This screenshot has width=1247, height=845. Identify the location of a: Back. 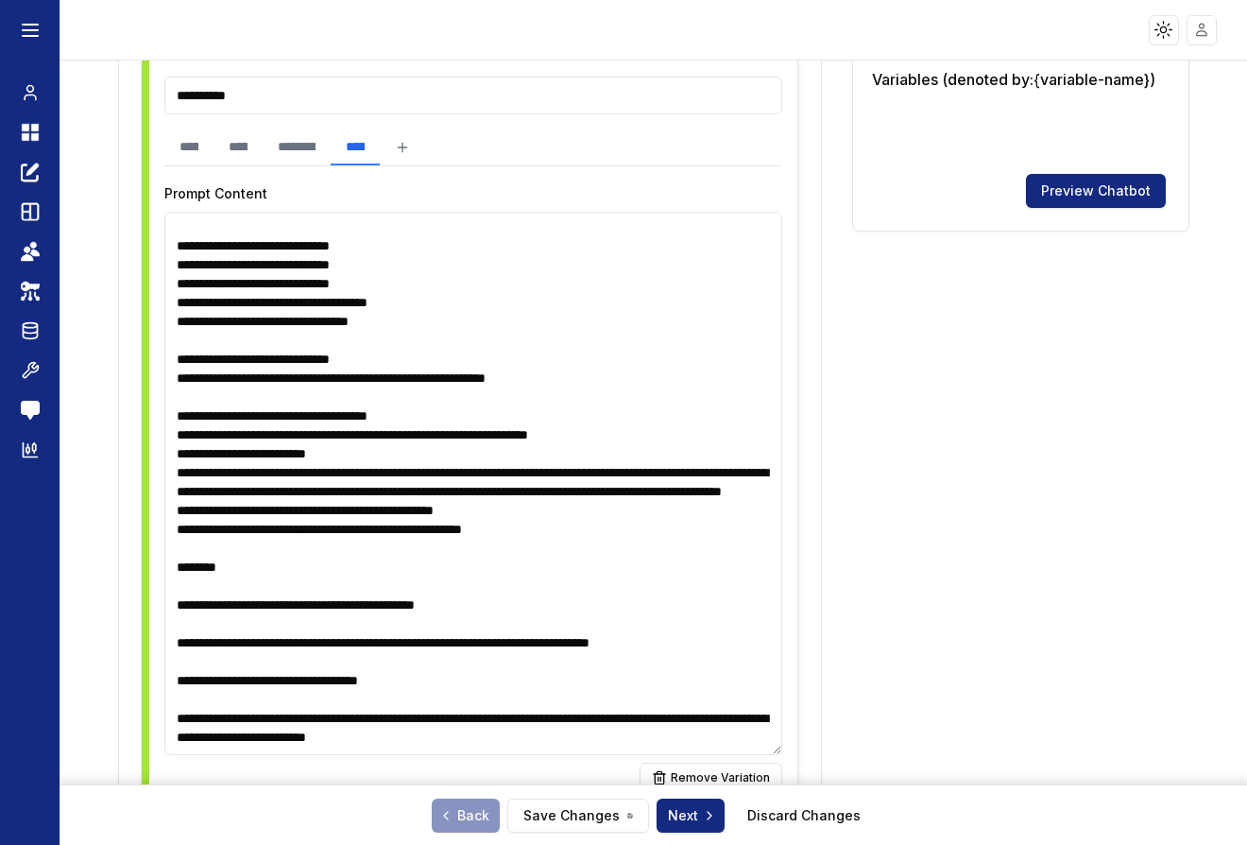
(466, 816).